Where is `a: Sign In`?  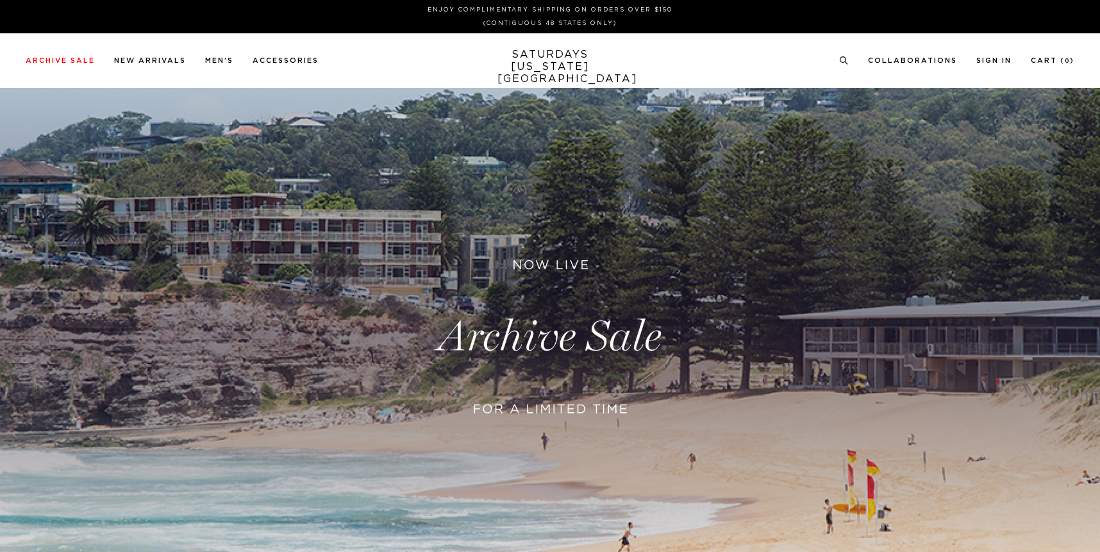
a: Sign In is located at coordinates (994, 60).